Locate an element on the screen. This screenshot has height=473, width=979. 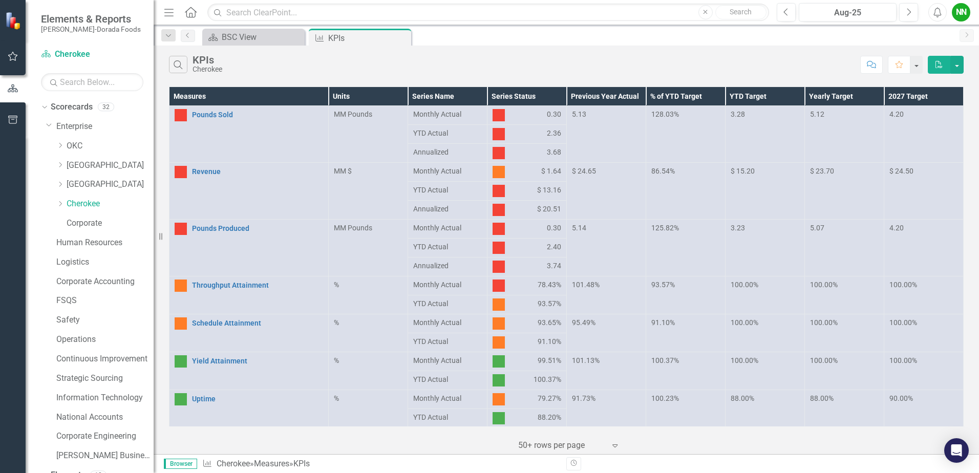
div: NN is located at coordinates (961, 12).